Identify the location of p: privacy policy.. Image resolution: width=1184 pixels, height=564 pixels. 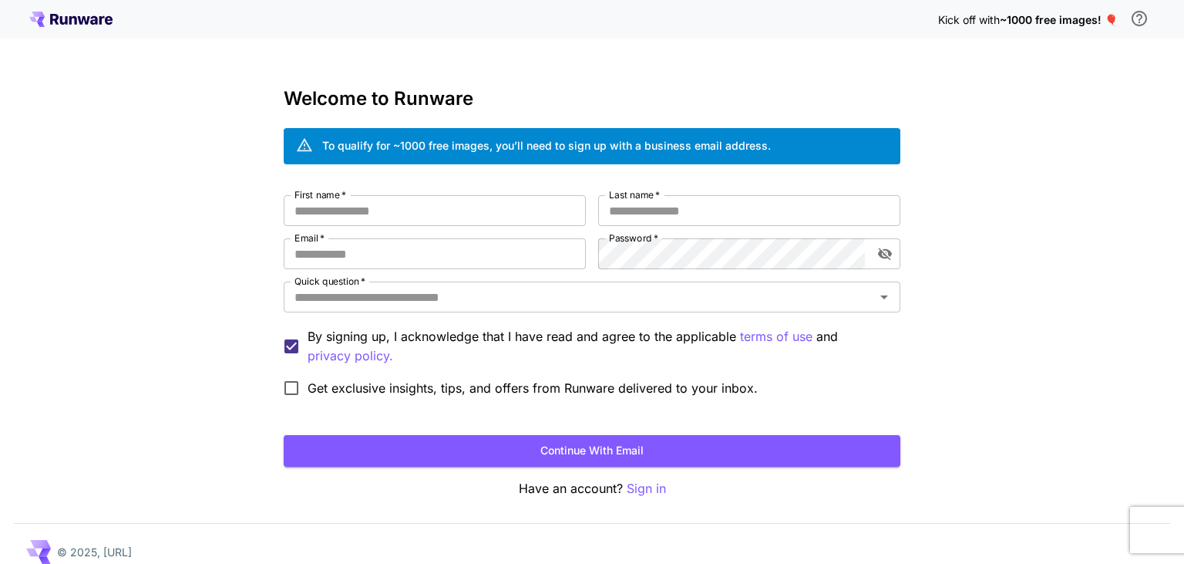
(350, 355).